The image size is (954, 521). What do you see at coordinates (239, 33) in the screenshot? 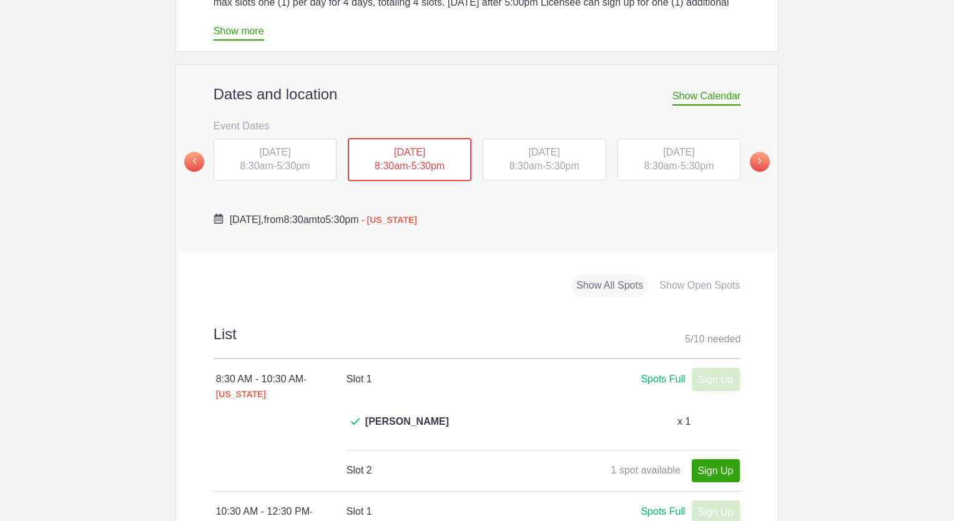
I see `a: Show more` at bounding box center [239, 33].